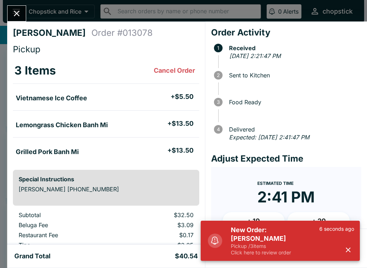 The height and width of the screenshot is (268, 367). Describe the element at coordinates (286, 197) in the screenshot. I see `time: 2:41 PM` at that location.